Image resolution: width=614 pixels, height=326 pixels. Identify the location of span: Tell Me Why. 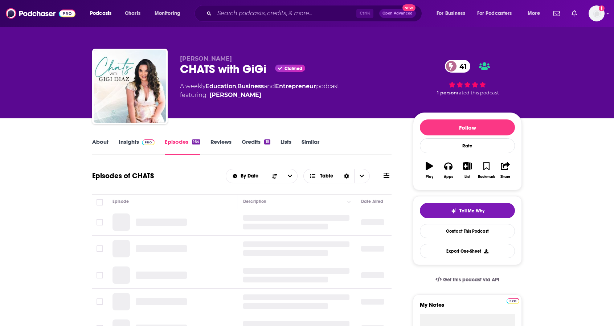
(472, 211).